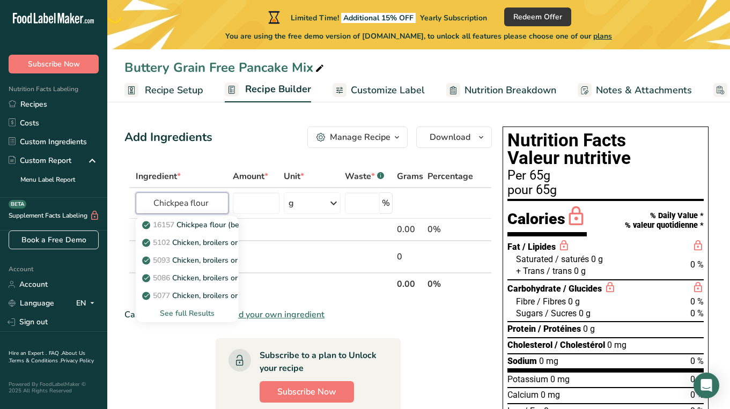 Image resolution: width=730 pixels, height=409 pixels. I want to click on a: 5102Chicken, broilers or fryers, wing, meat and skin, cooked, fried, flour, so click(187, 242).